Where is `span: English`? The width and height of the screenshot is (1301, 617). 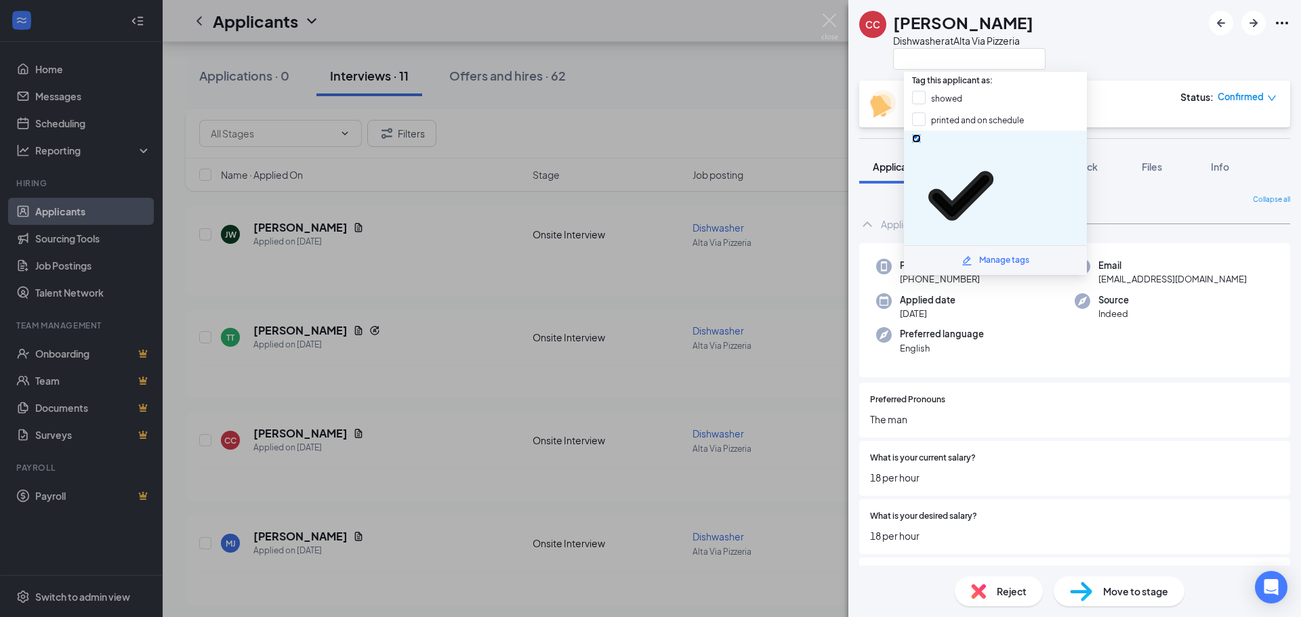
span: English is located at coordinates (942, 348).